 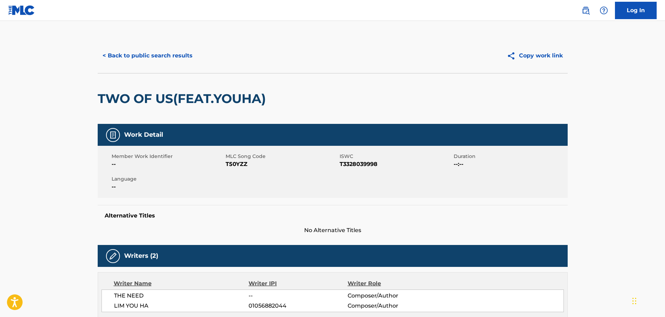 I want to click on div: Writer Name, so click(x=181, y=283).